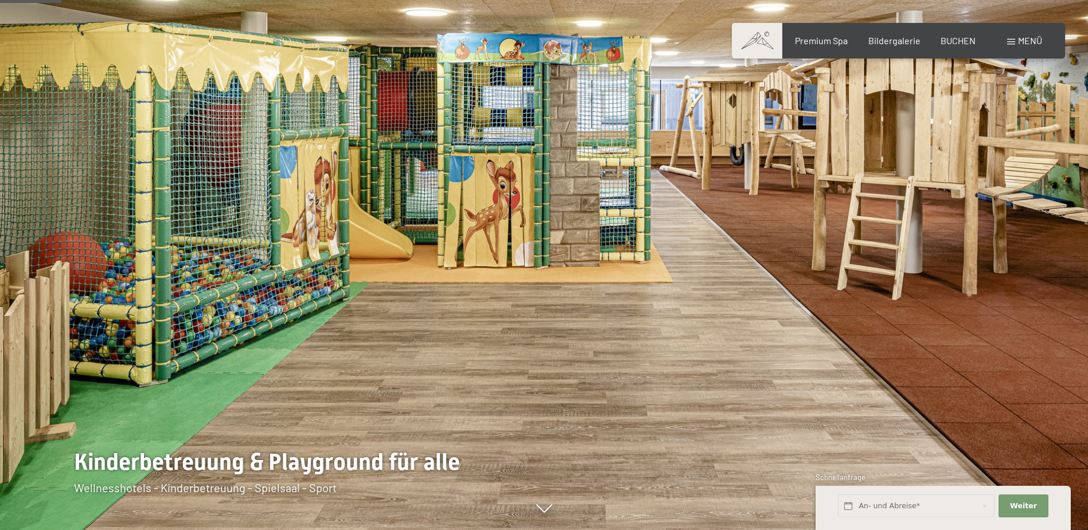 Image resolution: width=1088 pixels, height=530 pixels. Describe the element at coordinates (1030, 40) in the screenshot. I see `span: Menü` at that location.